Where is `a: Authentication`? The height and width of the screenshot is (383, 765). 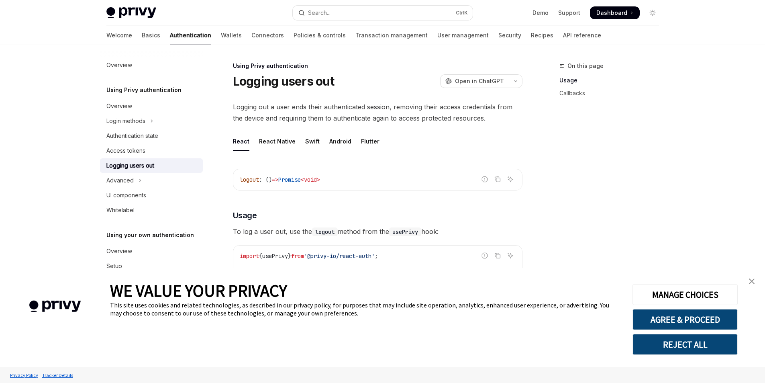 a: Authentication is located at coordinates (190, 35).